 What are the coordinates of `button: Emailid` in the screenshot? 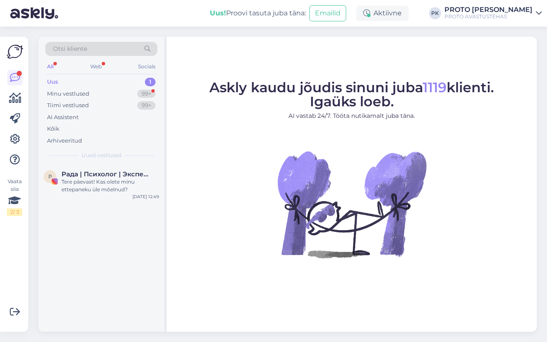 It's located at (328, 13).